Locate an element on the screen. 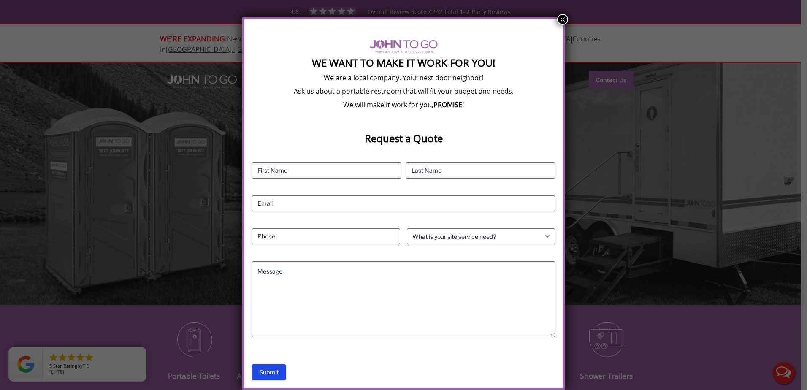 The width and height of the screenshot is (807, 390). input: Last Name is located at coordinates (480, 170).